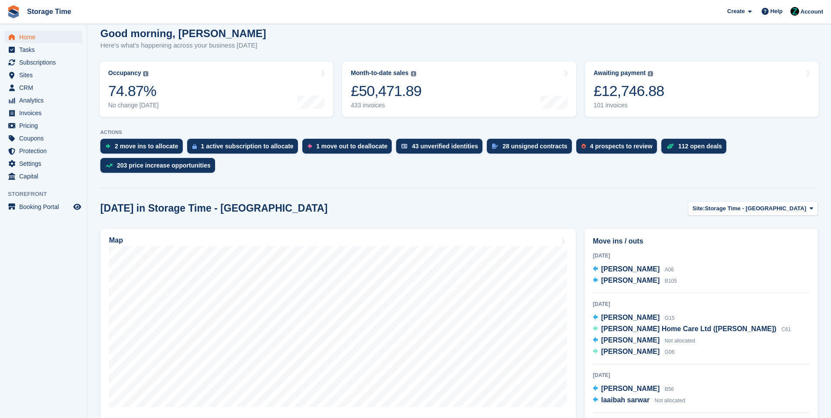 Image resolution: width=831 pixels, height=418 pixels. Describe the element at coordinates (495, 146) in the screenshot. I see `img: contract_signature_icon-13c848040528278c33f63329250d36e43548de30e8caae1d1a13099fd9432cc5.svg` at that location.